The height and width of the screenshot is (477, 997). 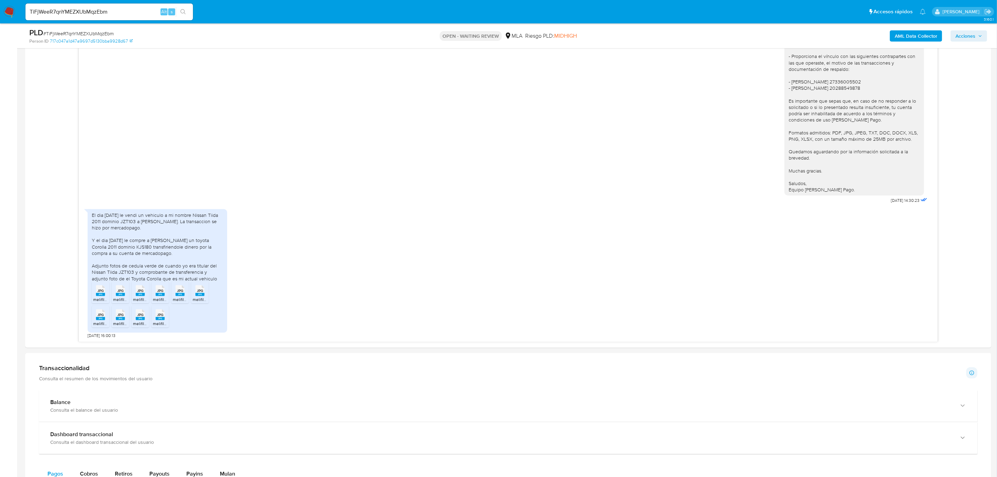 What do you see at coordinates (125, 323) in the screenshot?
I see `span: melifile1849418950400327102.jpg` at bounding box center [125, 323].